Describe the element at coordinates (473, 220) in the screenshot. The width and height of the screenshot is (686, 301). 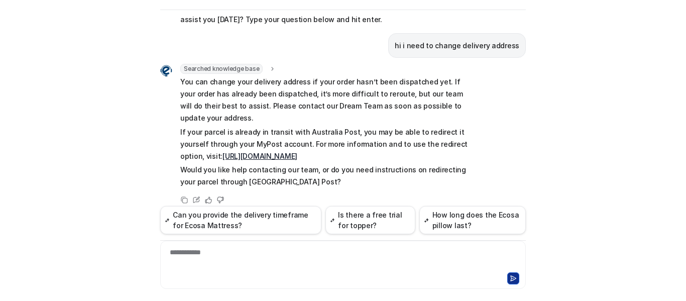
I see `button: How long does the Ecosa pillow last?` at that location.